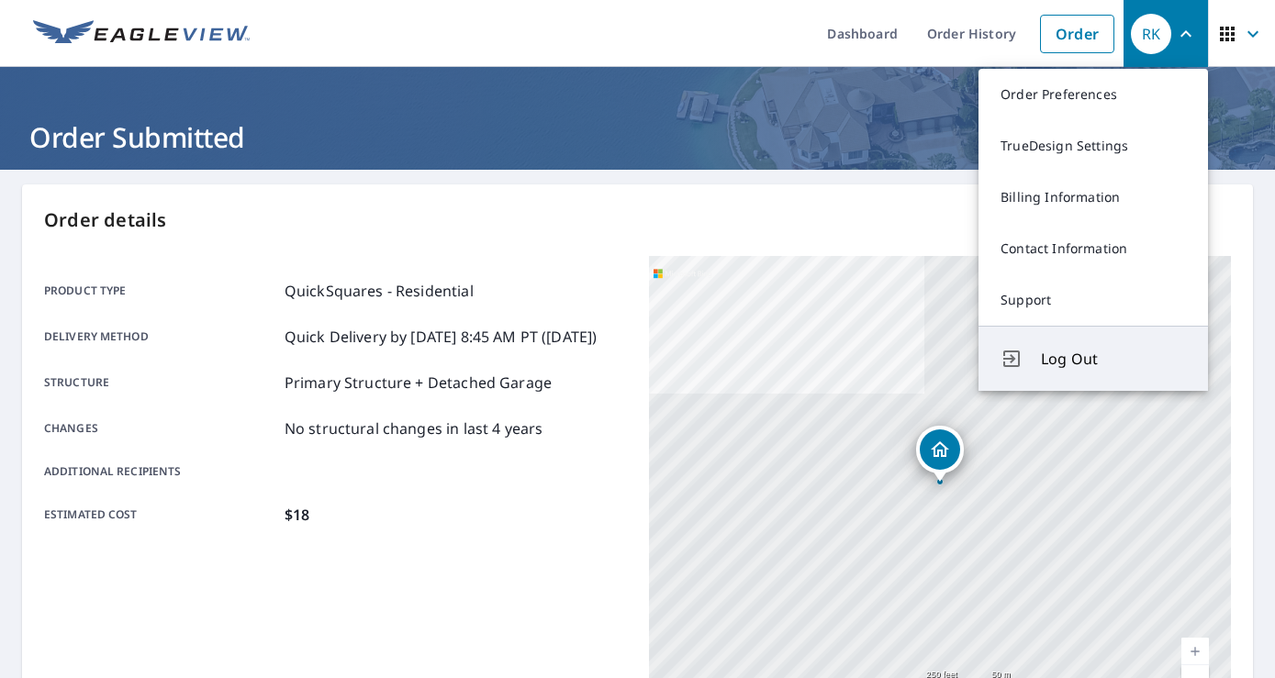  I want to click on p: Product type, so click(161, 291).